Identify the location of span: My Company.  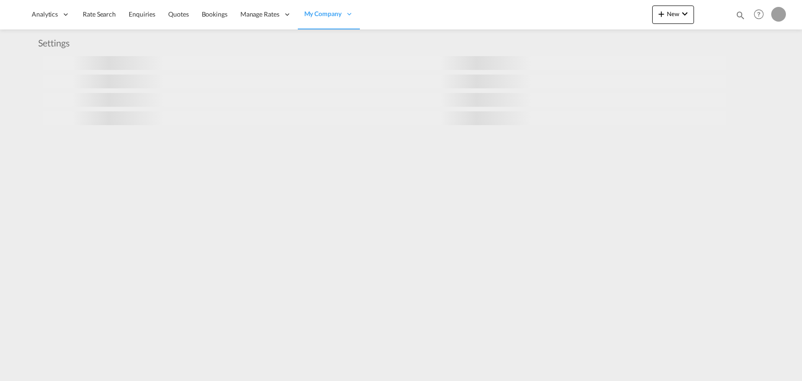
(323, 14).